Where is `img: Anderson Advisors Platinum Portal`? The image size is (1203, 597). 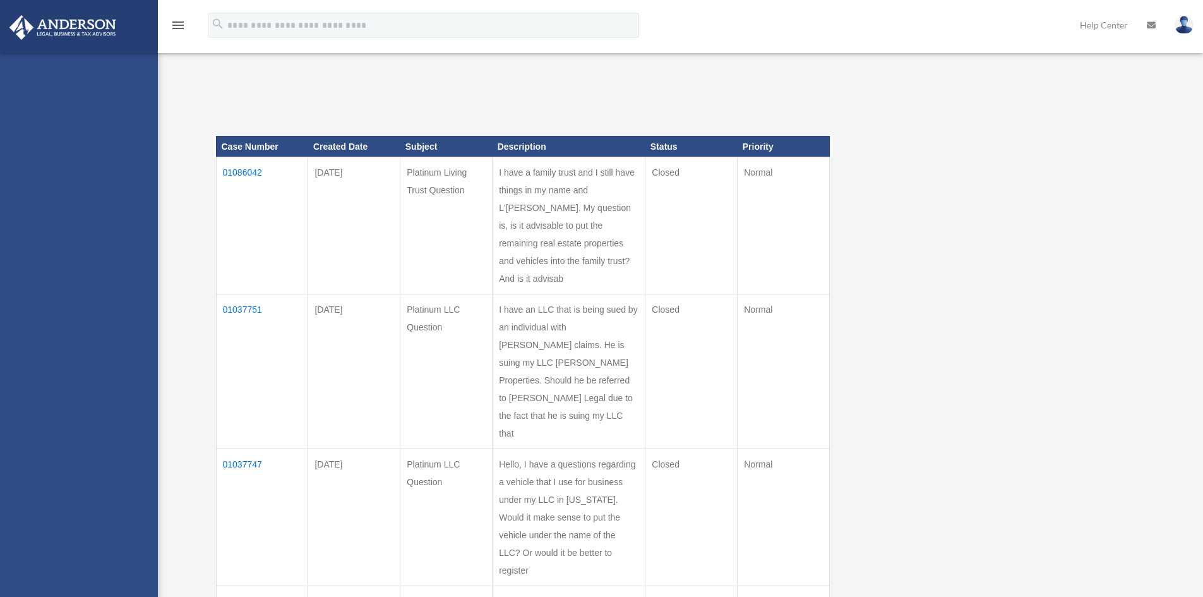 img: Anderson Advisors Platinum Portal is located at coordinates (63, 27).